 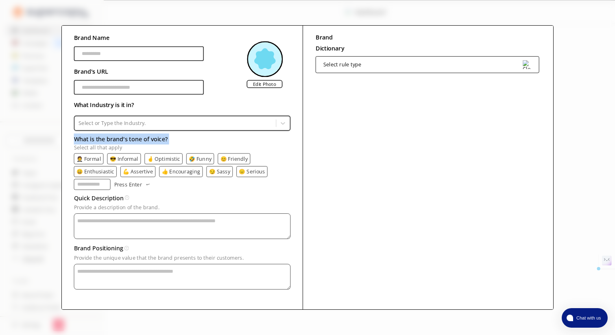 I want to click on p: 😏 Sassy, so click(x=220, y=171).